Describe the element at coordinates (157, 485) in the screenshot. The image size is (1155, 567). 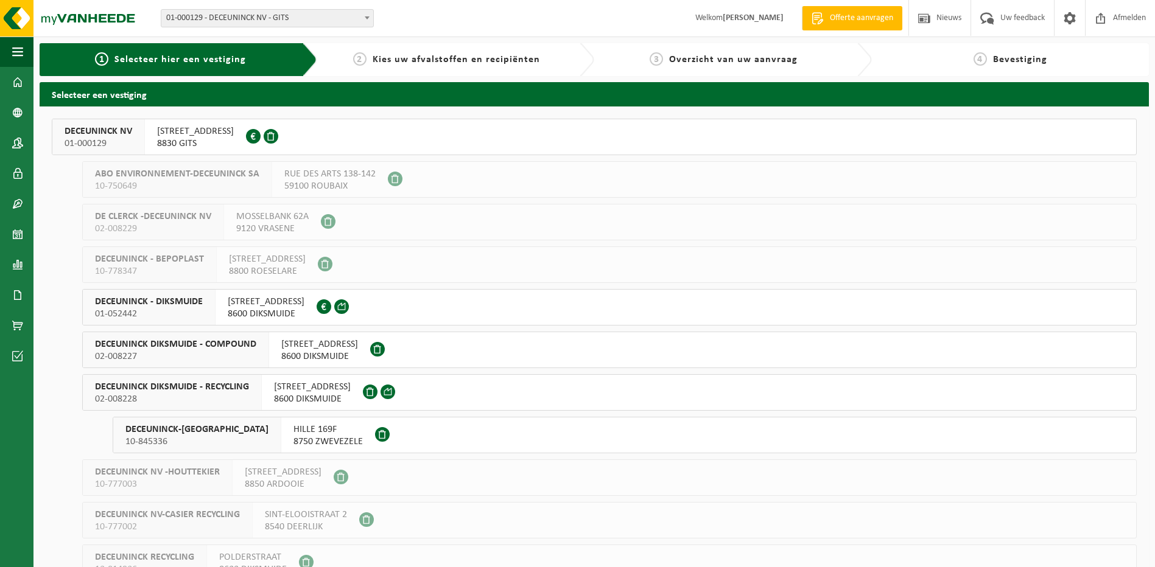
I see `span: 10-777003` at that location.